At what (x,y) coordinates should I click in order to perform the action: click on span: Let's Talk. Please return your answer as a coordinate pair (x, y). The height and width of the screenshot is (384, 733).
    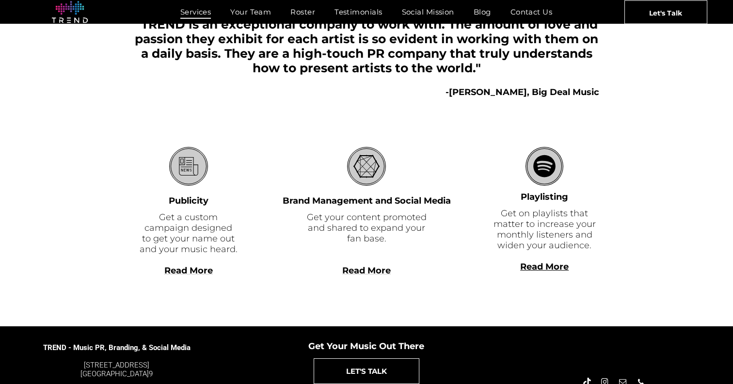
    Looking at the image, I should click on (666, 13).